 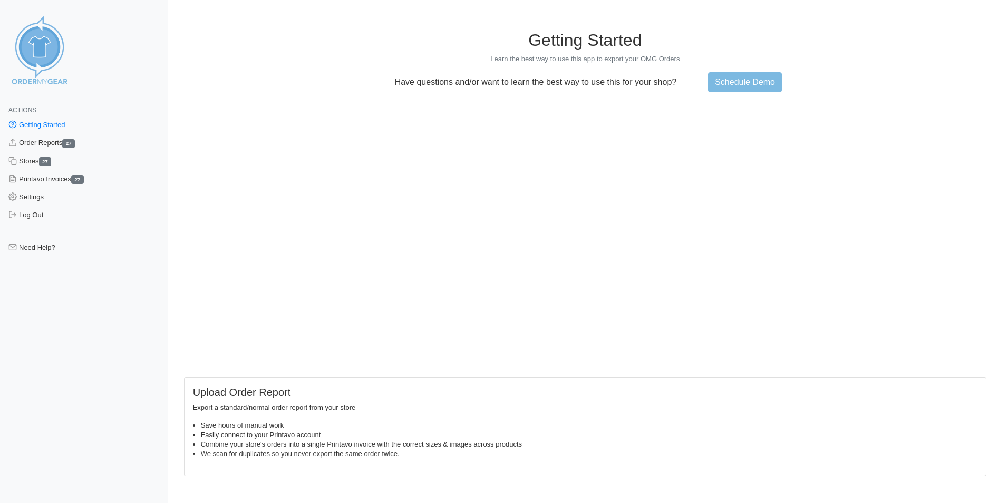 I want to click on li: We scan for duplicates so you never export the same order twice., so click(x=589, y=454).